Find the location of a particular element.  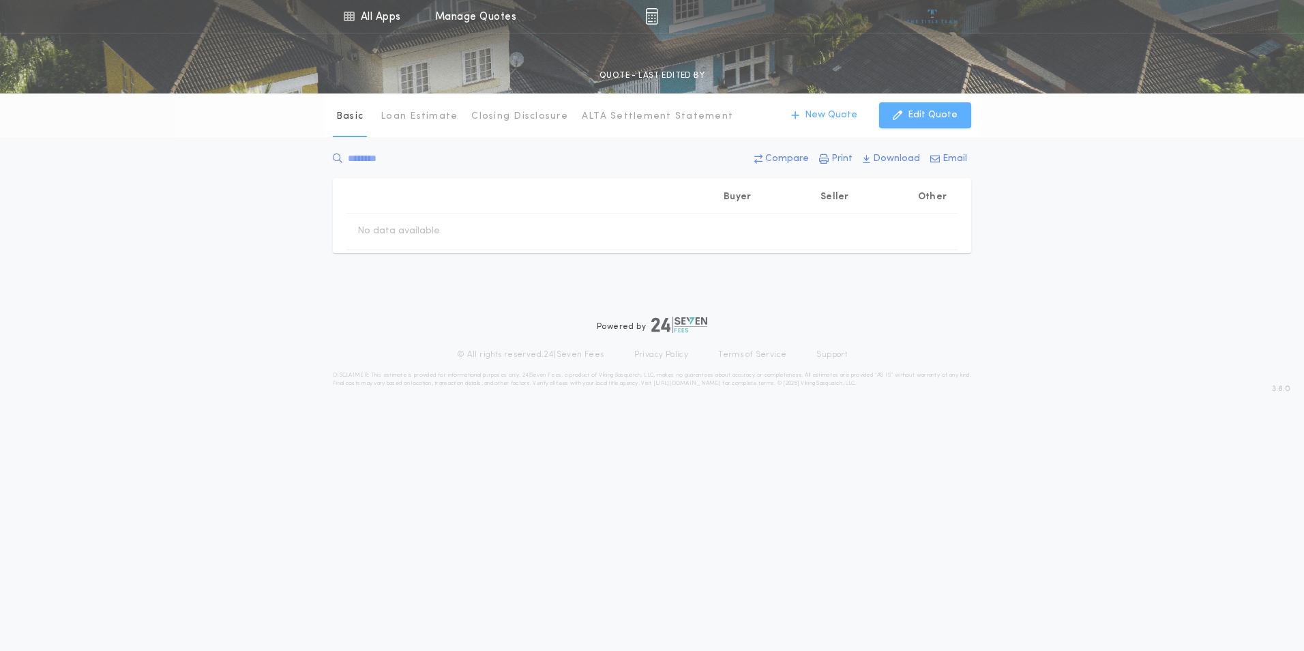

img: logo is located at coordinates (679, 325).